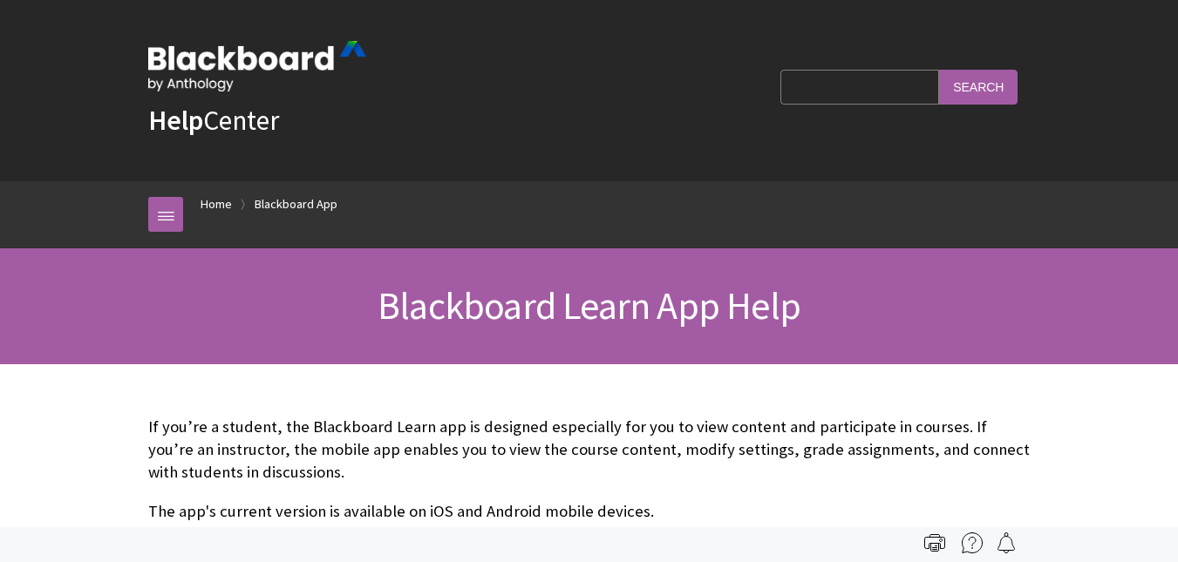 This screenshot has height=562, width=1178. What do you see at coordinates (1006, 543) in the screenshot?
I see `img: Follow this page` at bounding box center [1006, 543].